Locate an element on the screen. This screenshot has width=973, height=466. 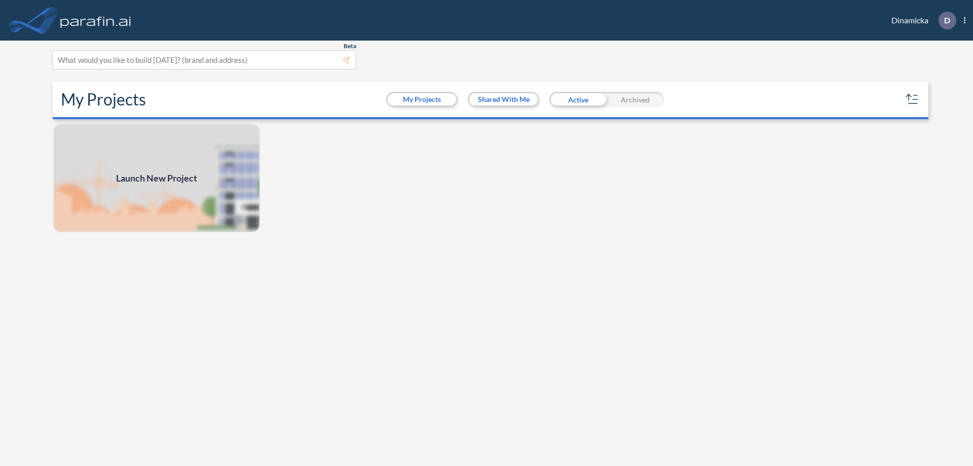
img: add is located at coordinates (157, 178).